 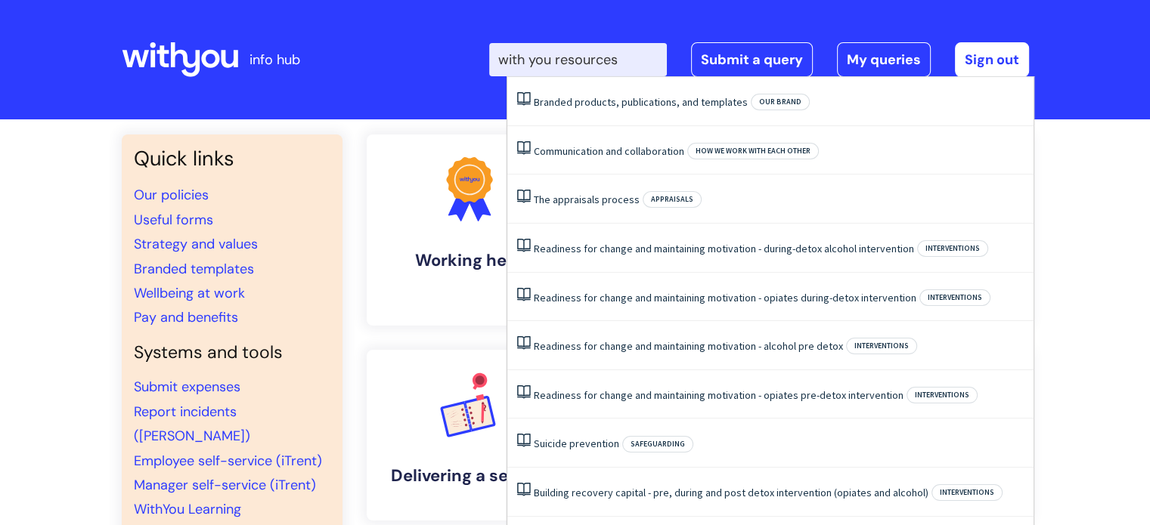 What do you see at coordinates (609, 151) in the screenshot?
I see `a: Communication and collaboration` at bounding box center [609, 151].